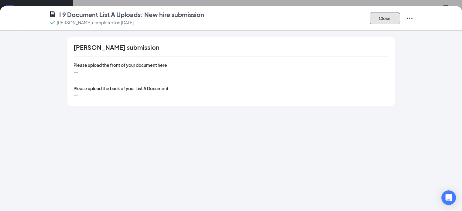 The width and height of the screenshot is (462, 211). I want to click on button: Close, so click(385, 18).